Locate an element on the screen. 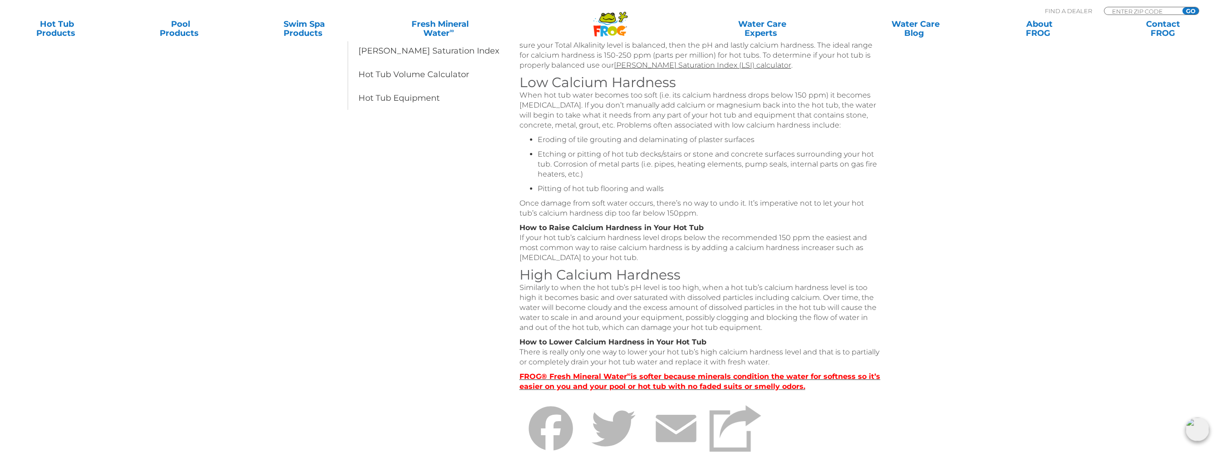  strong: How to Raise Calcium Hardness in Your Hot Tub is located at coordinates (612, 227).